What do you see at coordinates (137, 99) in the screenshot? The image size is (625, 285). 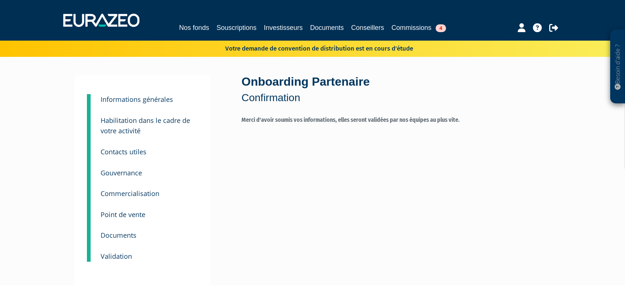 I see `small: Informations générales` at bounding box center [137, 99].